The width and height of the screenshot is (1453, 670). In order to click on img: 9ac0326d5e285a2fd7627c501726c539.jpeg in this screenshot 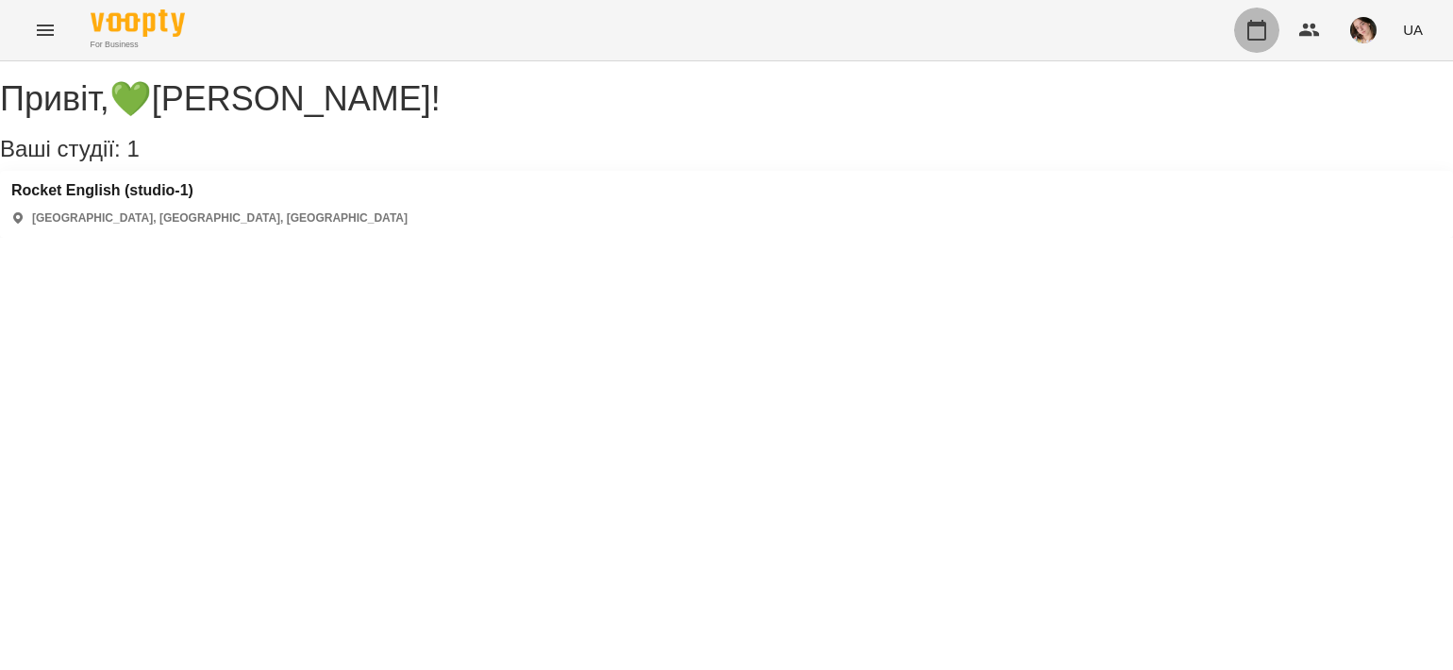, I will do `click(1363, 30)`.